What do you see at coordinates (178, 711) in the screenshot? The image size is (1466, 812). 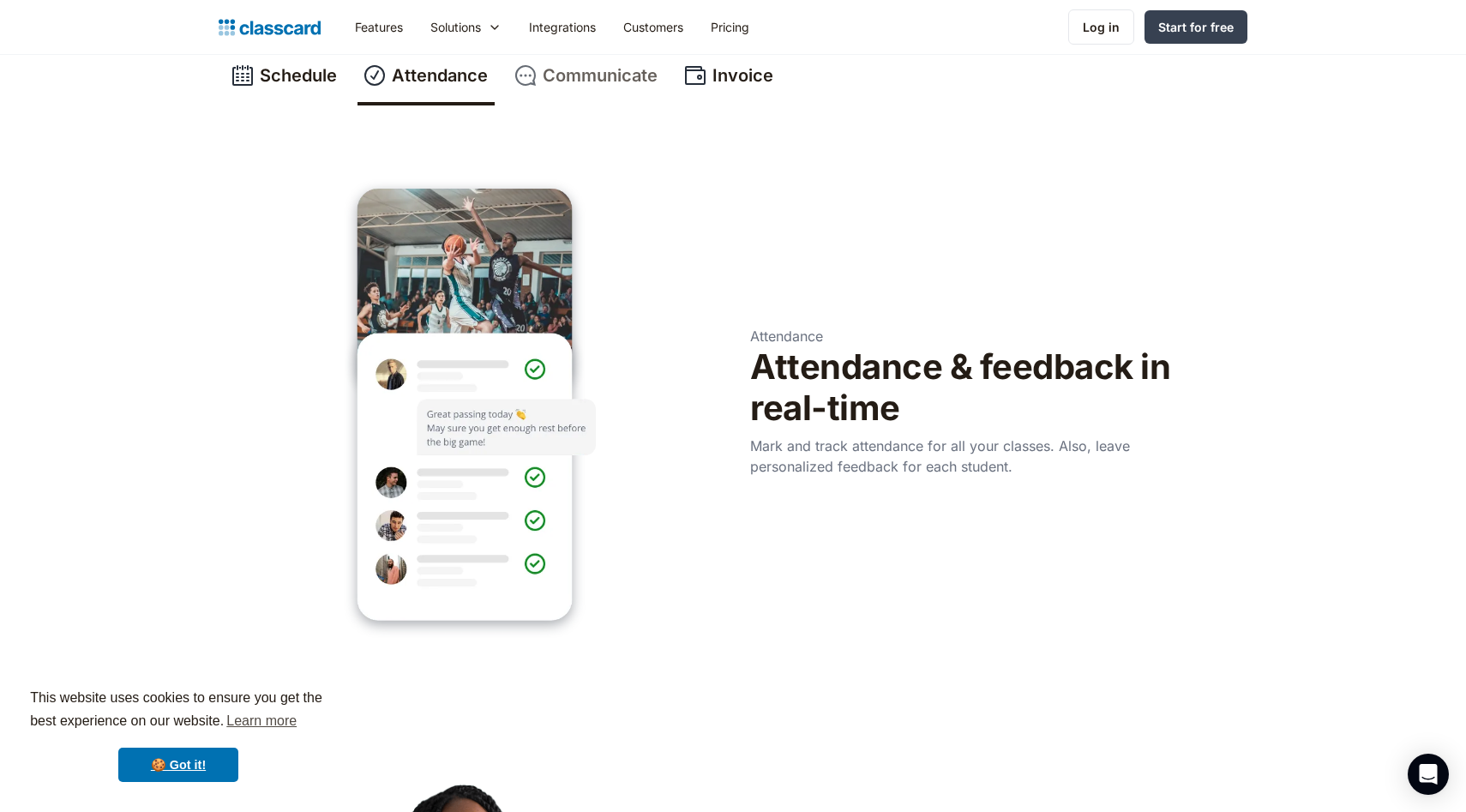 I see `span: This website uses cookies to ensure you get the best experience on our website.` at bounding box center [178, 711].